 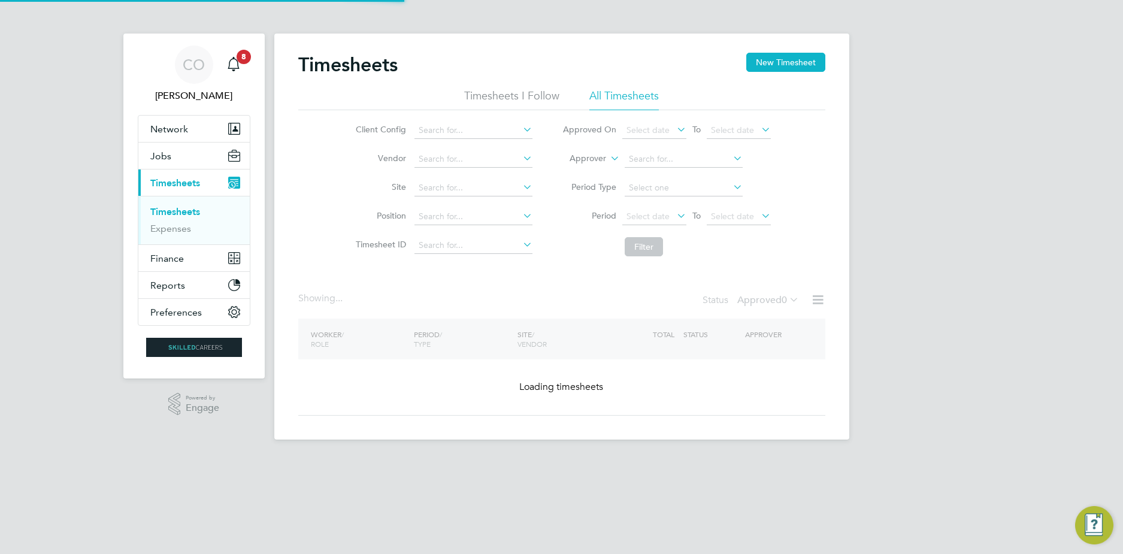 What do you see at coordinates (784, 300) in the screenshot?
I see `span: 0` at bounding box center [784, 300].